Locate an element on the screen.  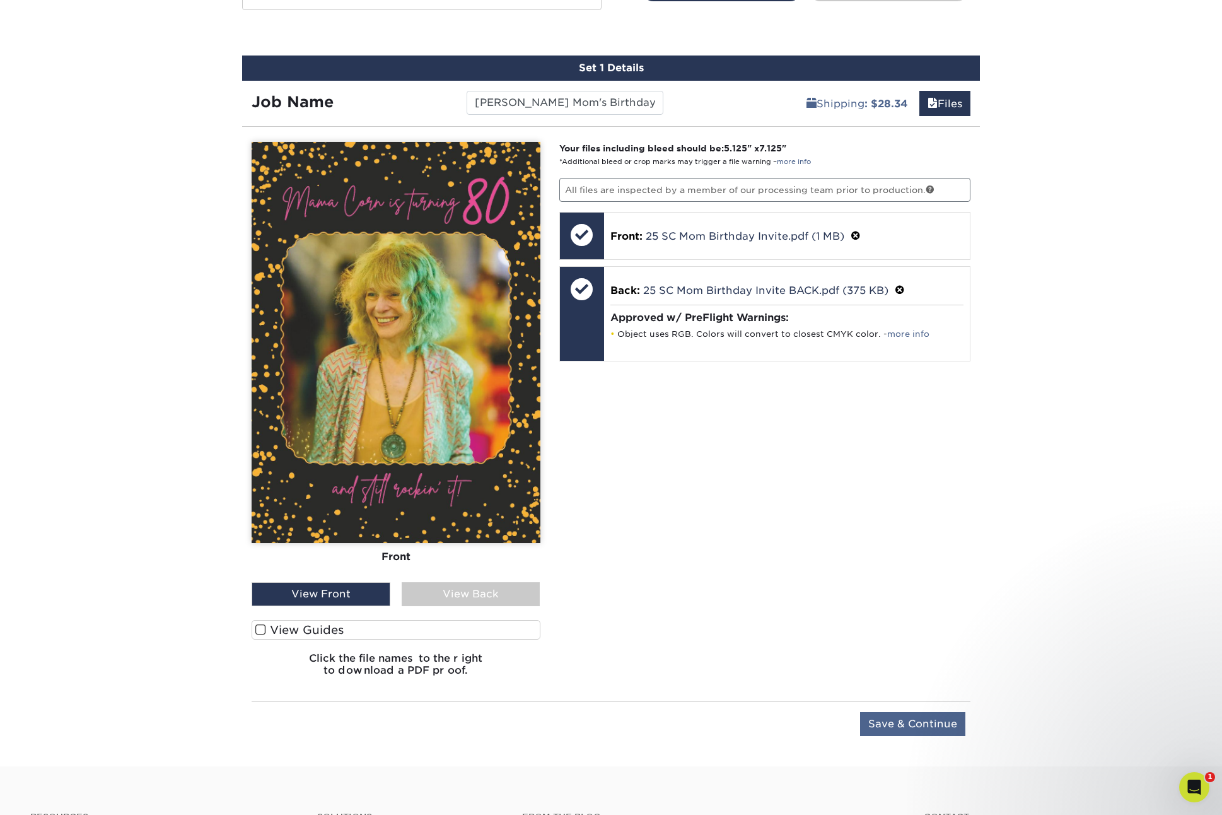
a: Files is located at coordinates (944, 103).